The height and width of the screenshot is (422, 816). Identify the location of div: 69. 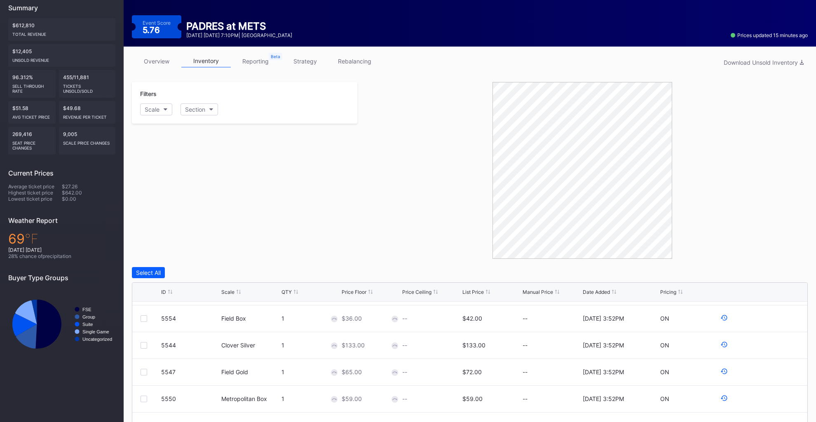
(62, 239).